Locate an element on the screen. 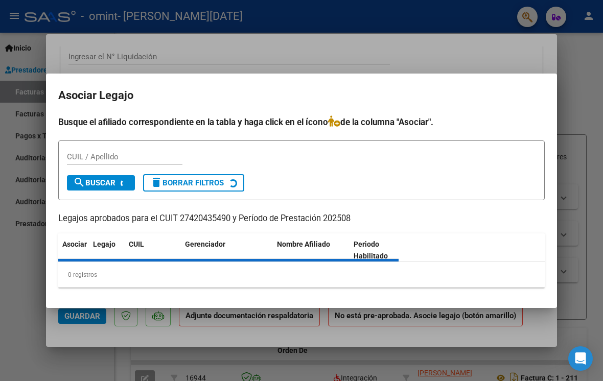 This screenshot has width=603, height=381. h2: Asociar Legajo is located at coordinates (301, 95).